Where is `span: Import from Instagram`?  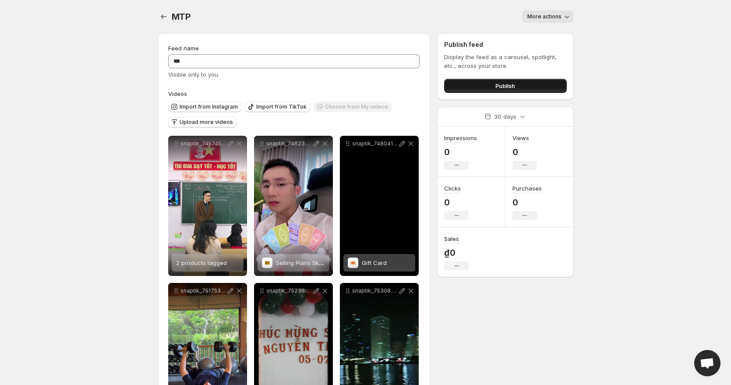 span: Import from Instagram is located at coordinates (209, 107).